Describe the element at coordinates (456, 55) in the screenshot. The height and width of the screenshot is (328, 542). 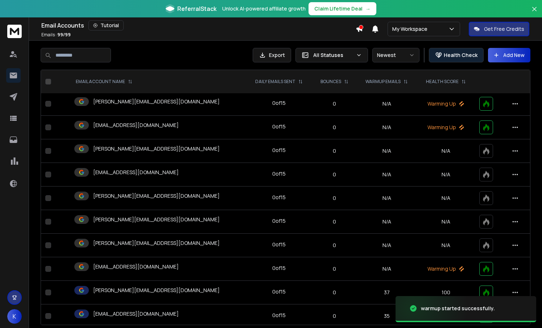
I see `button: Health Check` at that location.